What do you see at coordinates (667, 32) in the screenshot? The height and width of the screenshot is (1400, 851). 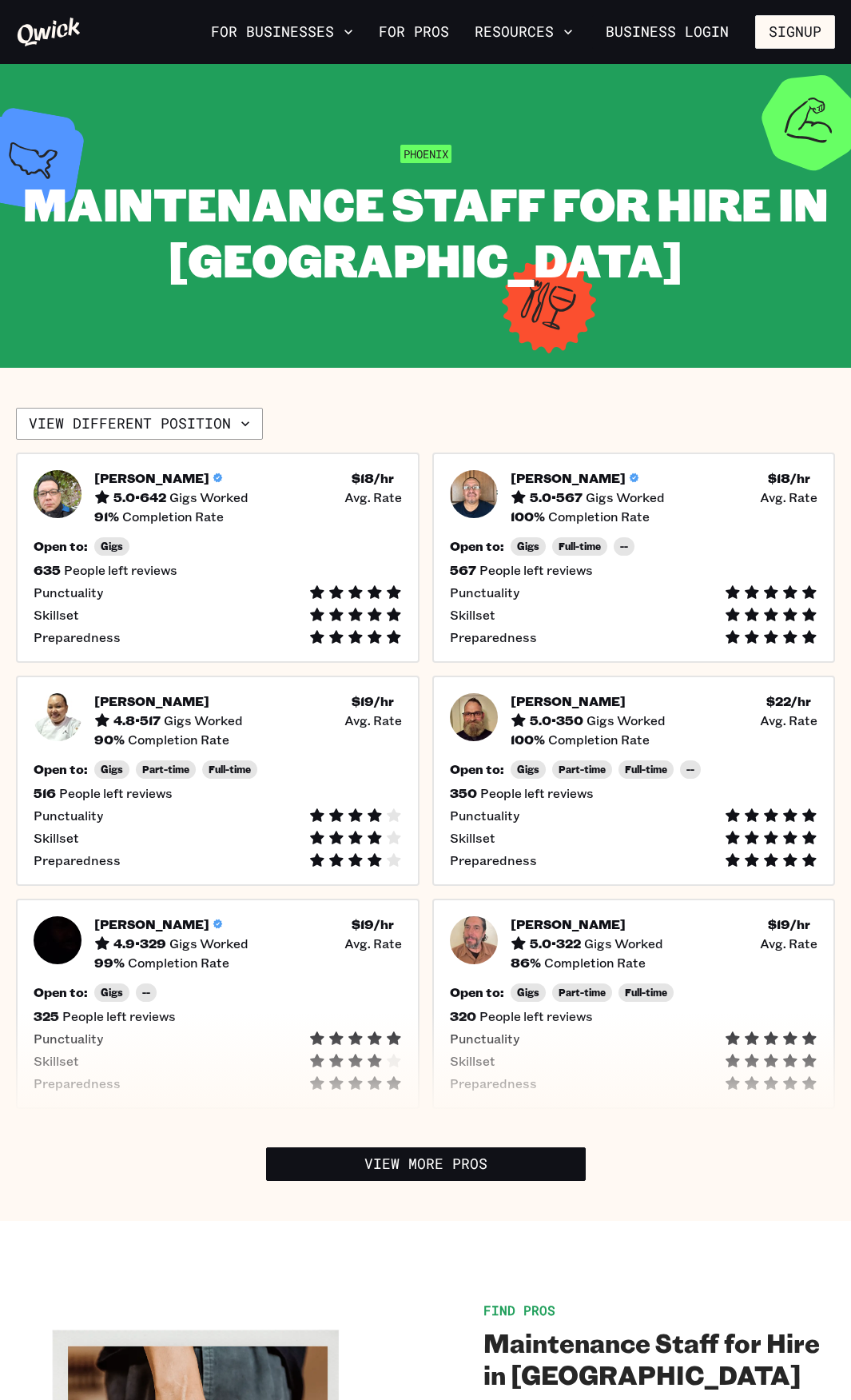 I see `a: Business Login` at bounding box center [667, 32].